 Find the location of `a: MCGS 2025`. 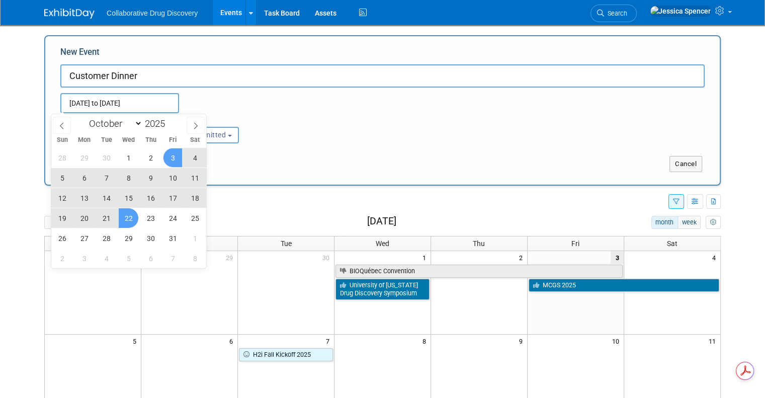

a: MCGS 2025 is located at coordinates (623, 285).